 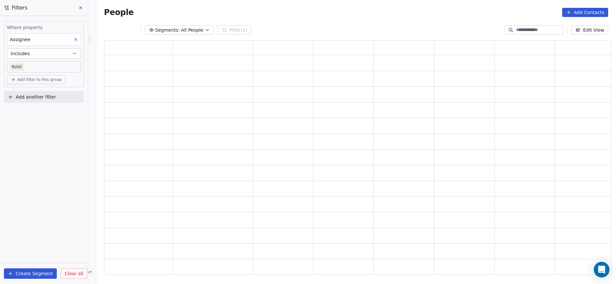 What do you see at coordinates (167, 30) in the screenshot?
I see `span: Segments:` at bounding box center [167, 30].